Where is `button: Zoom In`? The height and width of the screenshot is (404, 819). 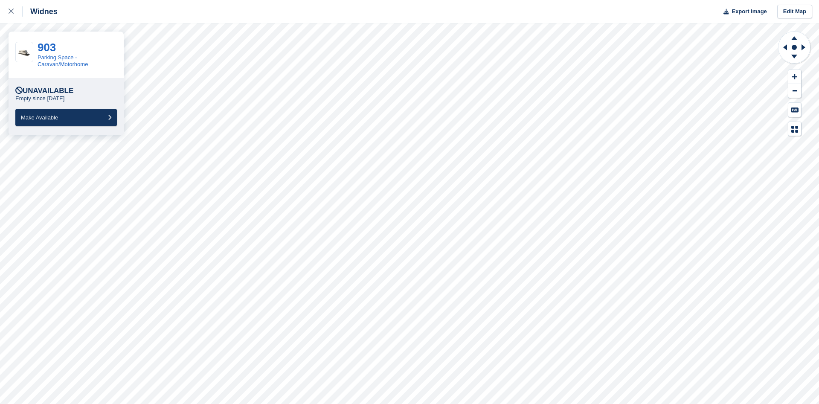
button: Zoom In is located at coordinates (795, 77).